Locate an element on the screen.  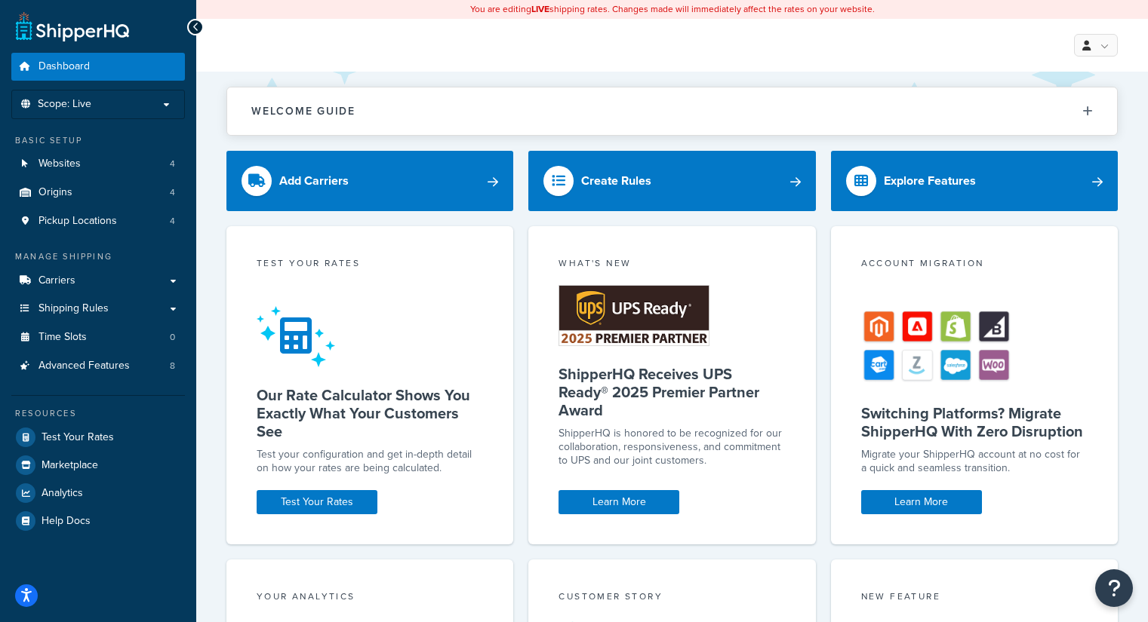
span: Help Docs is located at coordinates (66, 521).